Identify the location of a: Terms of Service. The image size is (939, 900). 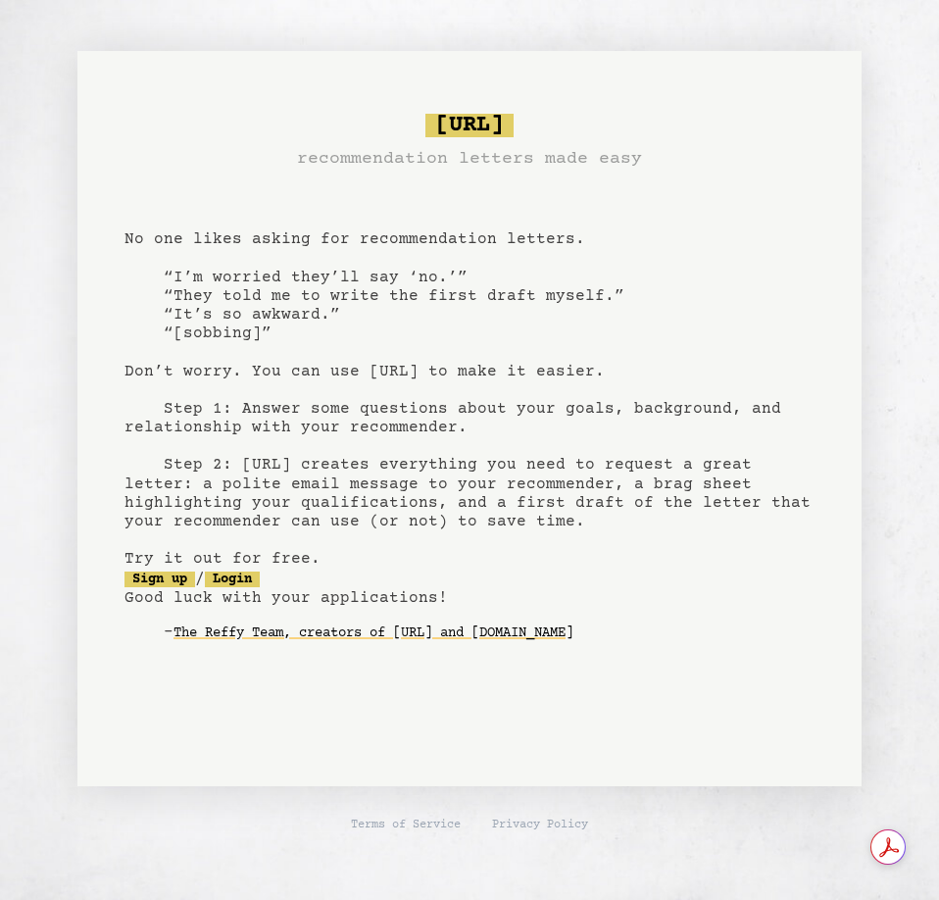
(406, 825).